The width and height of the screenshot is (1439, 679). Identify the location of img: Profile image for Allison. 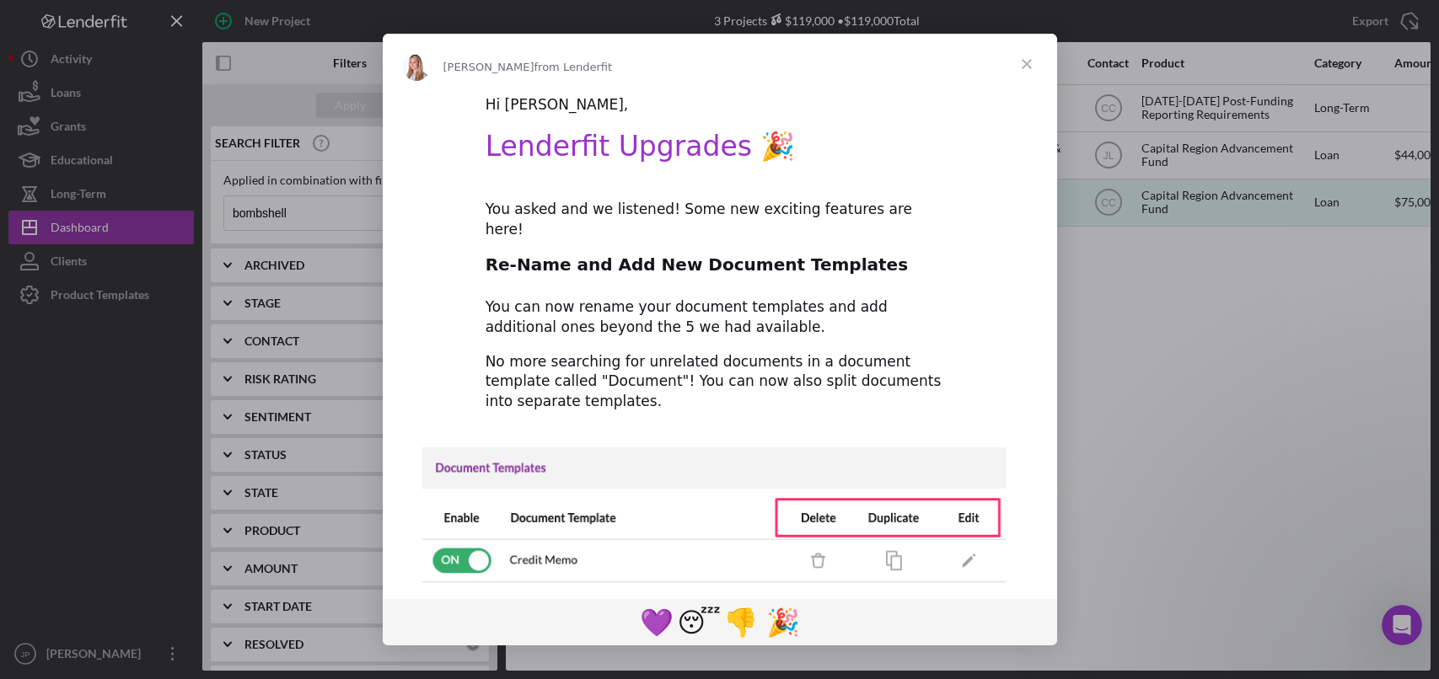
(416, 67).